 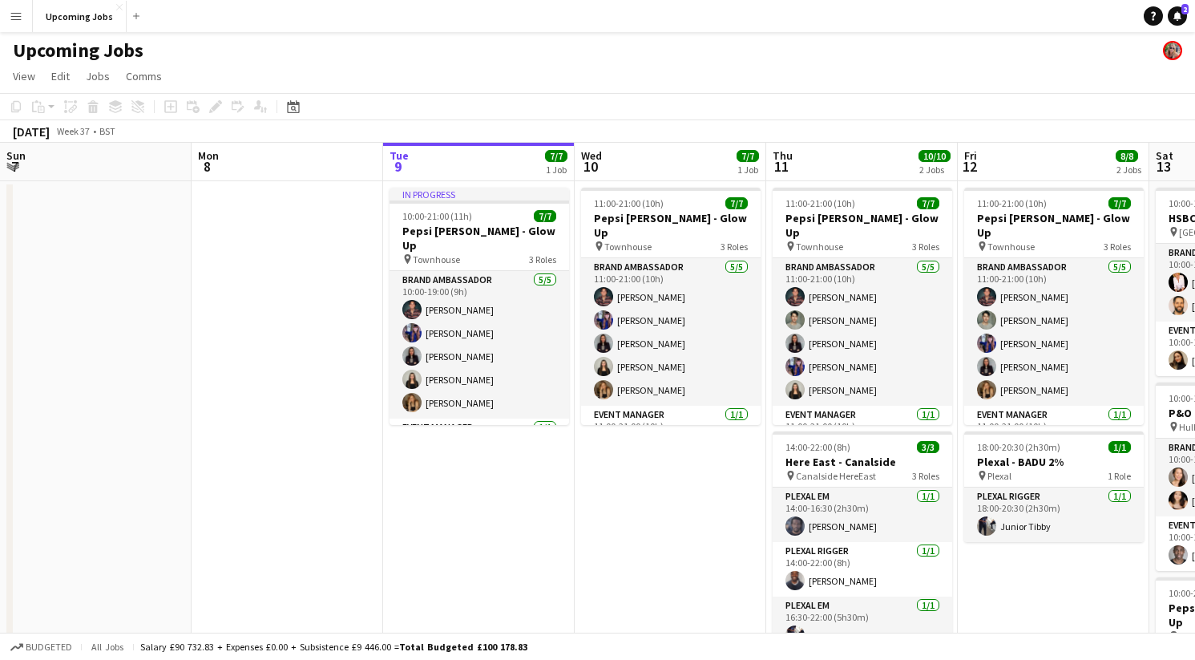 I want to click on app-card-role: Plexal EM1/116:30-22:00 (5h30m)Junior Tibby, so click(x=863, y=624).